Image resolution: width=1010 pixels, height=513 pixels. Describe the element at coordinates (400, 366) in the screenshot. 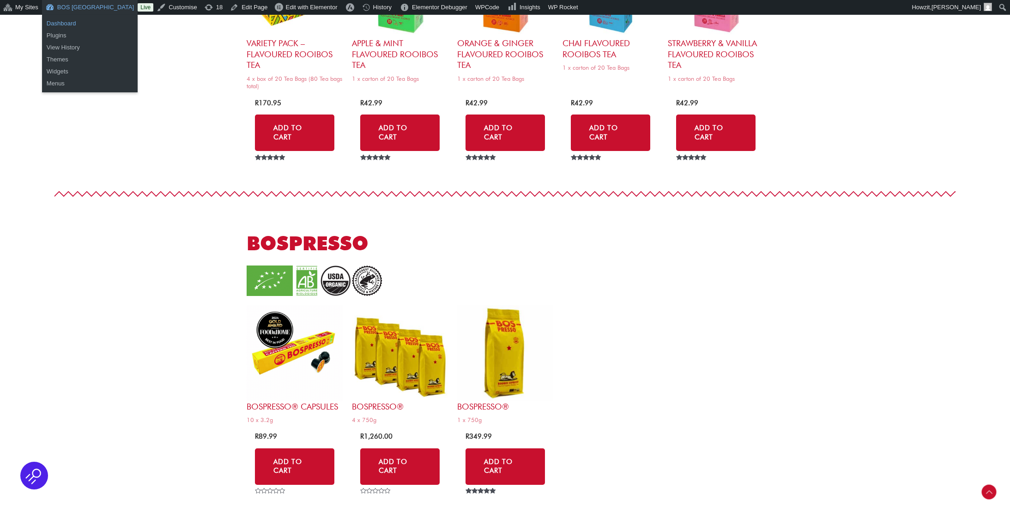

I see `a: BOSpresso®4 x 750g` at that location.